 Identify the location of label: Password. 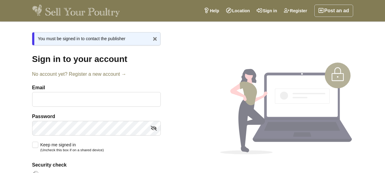
(96, 116).